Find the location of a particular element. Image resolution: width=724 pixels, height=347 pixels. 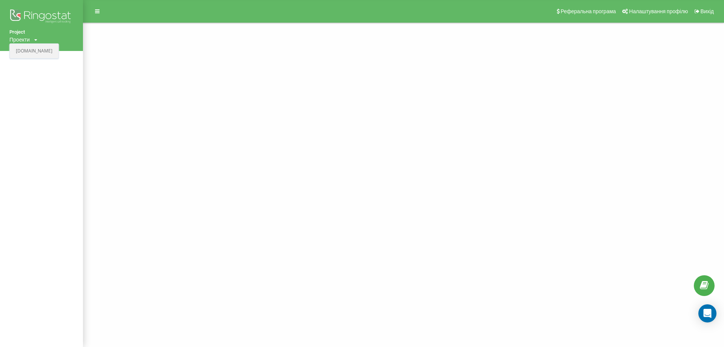

span: Вихід is located at coordinates (707, 11).